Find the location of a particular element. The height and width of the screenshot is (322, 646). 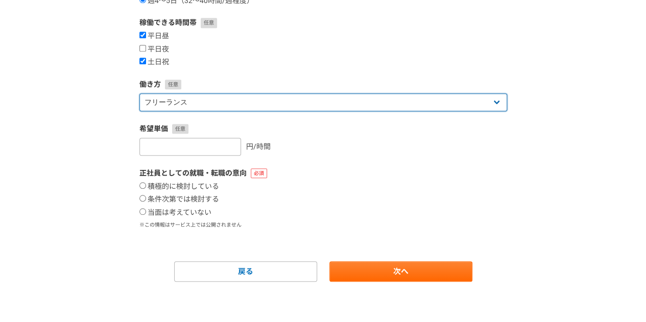

label: 働き方 is located at coordinates (323, 84).